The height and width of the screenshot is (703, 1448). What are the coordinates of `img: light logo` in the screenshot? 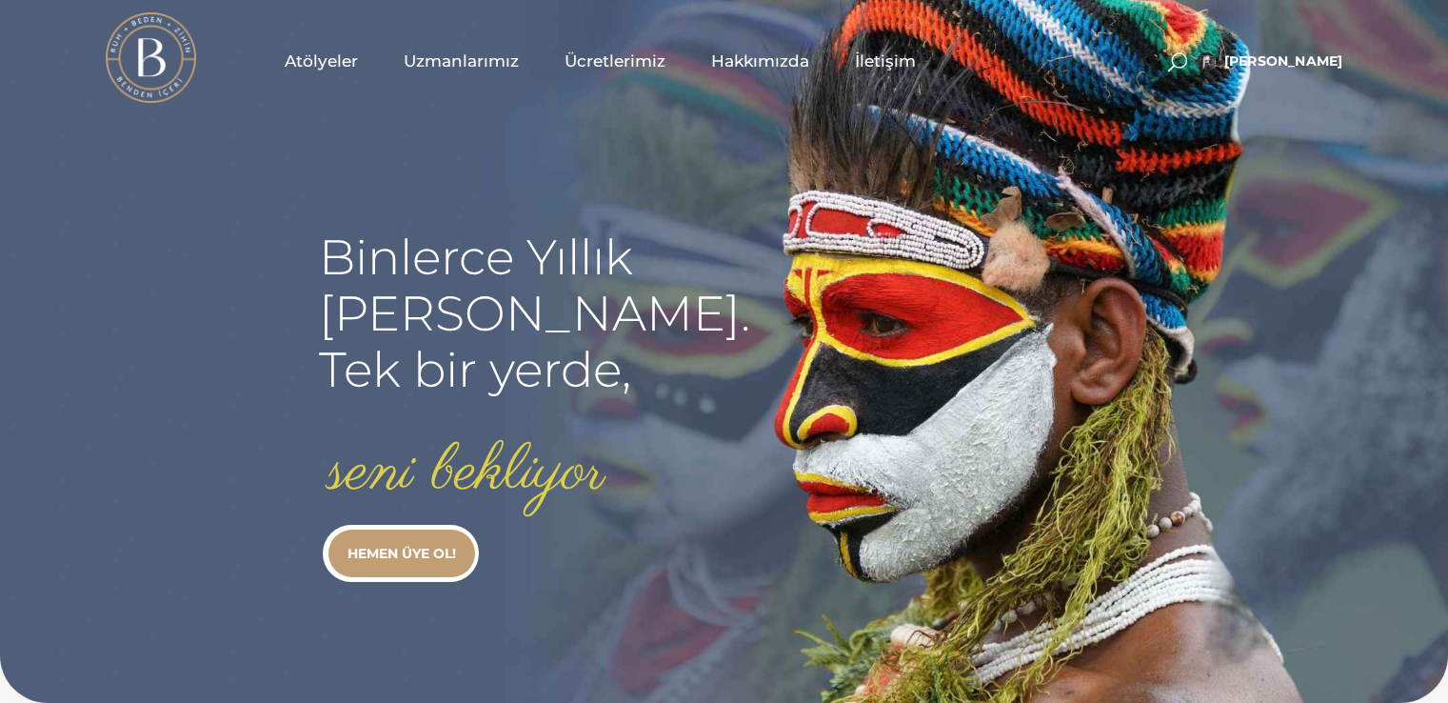 It's located at (150, 57).